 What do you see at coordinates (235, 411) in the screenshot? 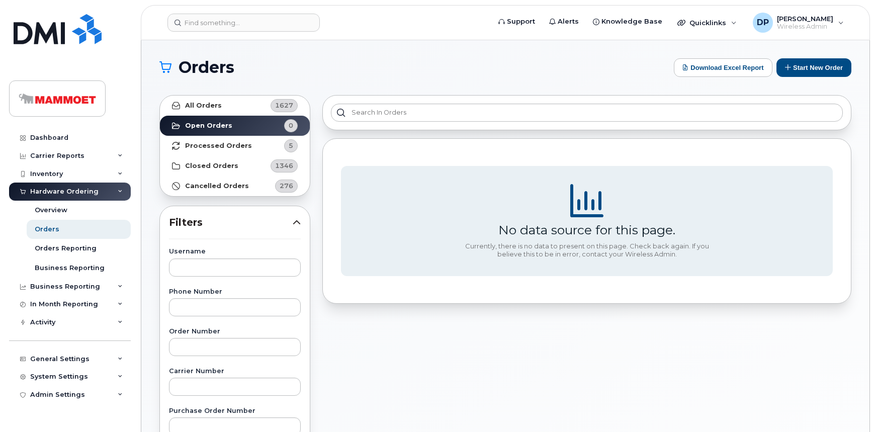
I see `label: Purchase Order Number` at bounding box center [235, 411].